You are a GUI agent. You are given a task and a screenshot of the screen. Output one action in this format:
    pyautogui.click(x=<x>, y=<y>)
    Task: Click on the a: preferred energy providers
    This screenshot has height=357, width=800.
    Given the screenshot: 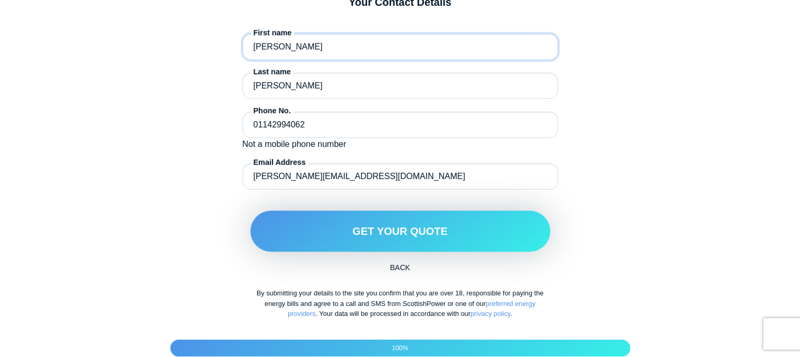 What is the action you would take?
    pyautogui.click(x=411, y=308)
    